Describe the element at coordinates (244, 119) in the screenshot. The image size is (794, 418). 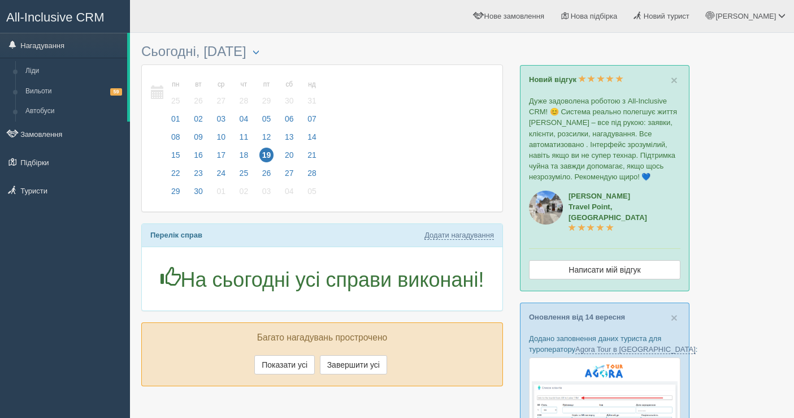
I see `span: 04` at that location.